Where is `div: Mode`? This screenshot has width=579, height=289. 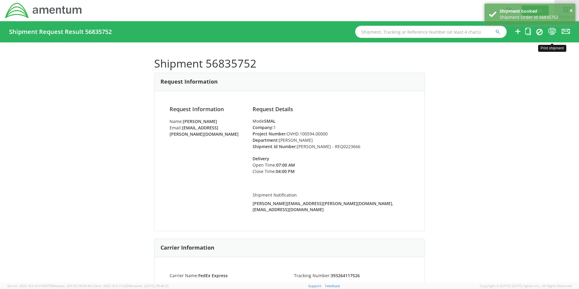
div: Mode is located at coordinates (331, 121).